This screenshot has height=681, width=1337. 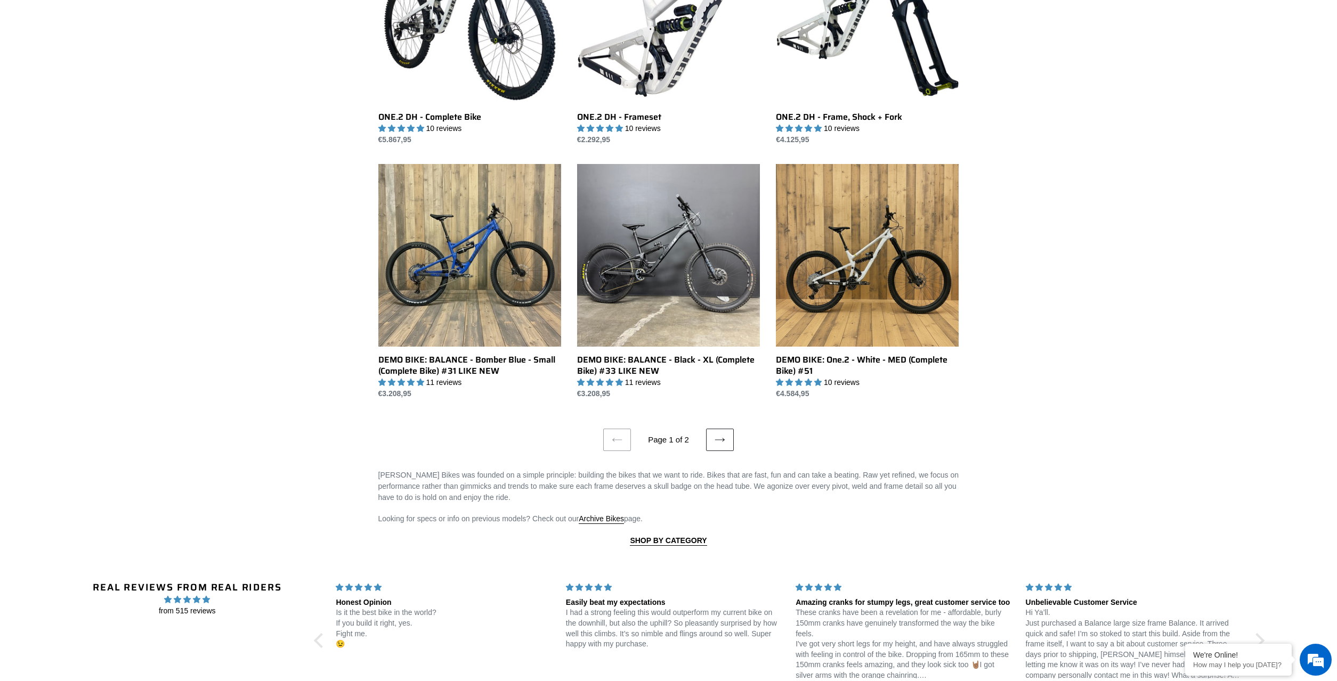 I want to click on span: We're online!, so click(x=104, y=188).